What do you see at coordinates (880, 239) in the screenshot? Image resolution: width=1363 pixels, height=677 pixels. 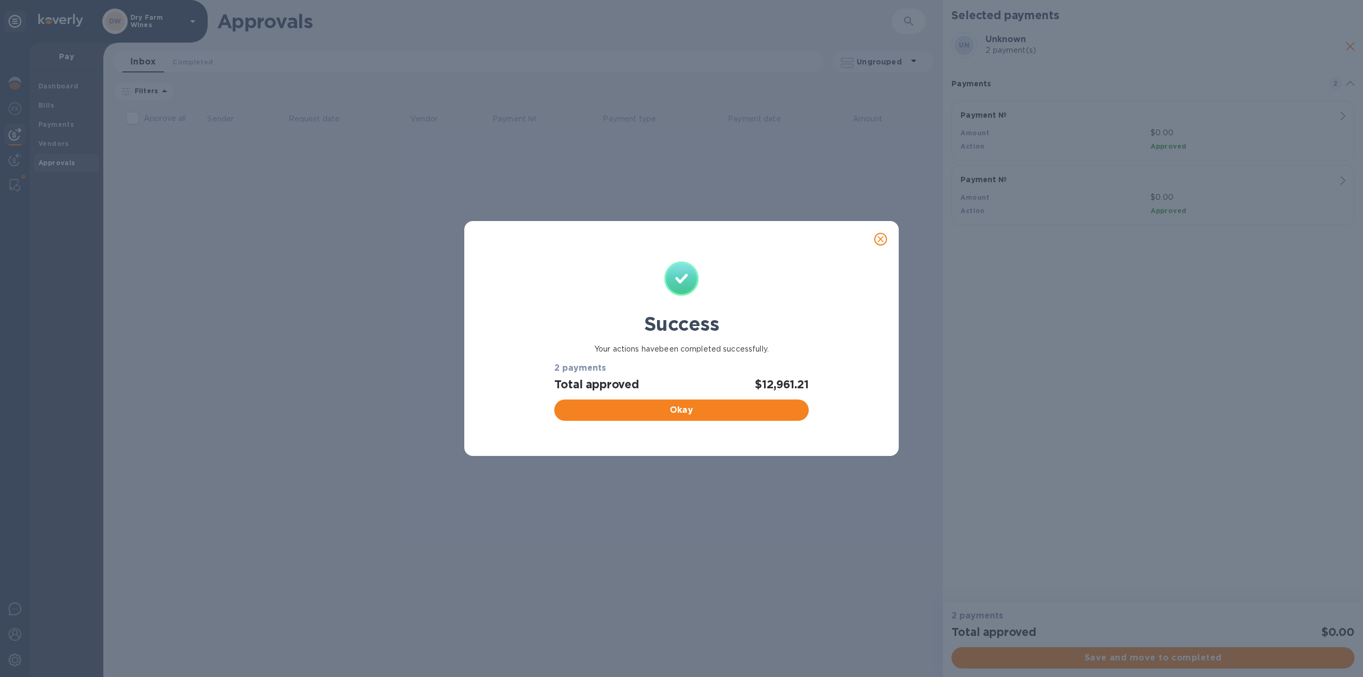 I see `button: close` at bounding box center [880, 239].